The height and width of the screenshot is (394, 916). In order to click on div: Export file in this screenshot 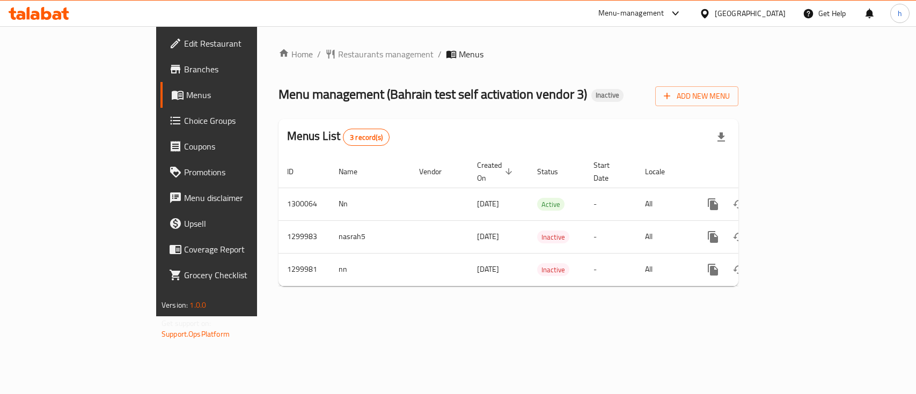, I will do `click(721, 137)`.